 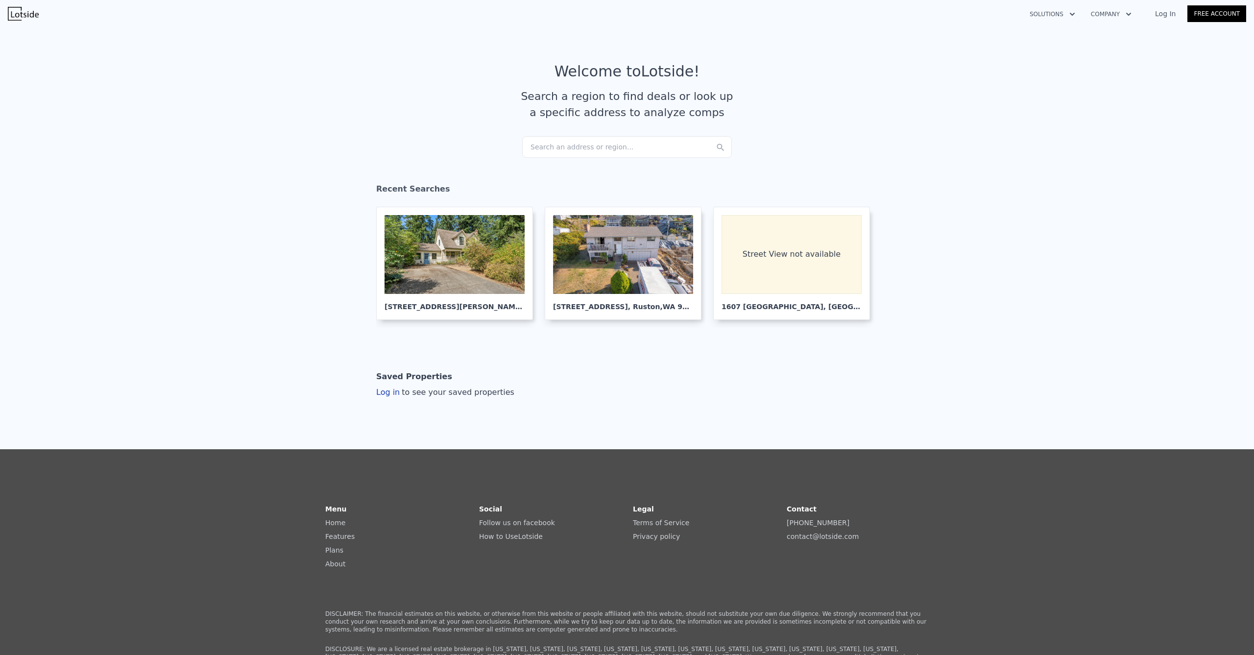 What do you see at coordinates (517, 523) in the screenshot?
I see `a: Follow us on facebook` at bounding box center [517, 523].